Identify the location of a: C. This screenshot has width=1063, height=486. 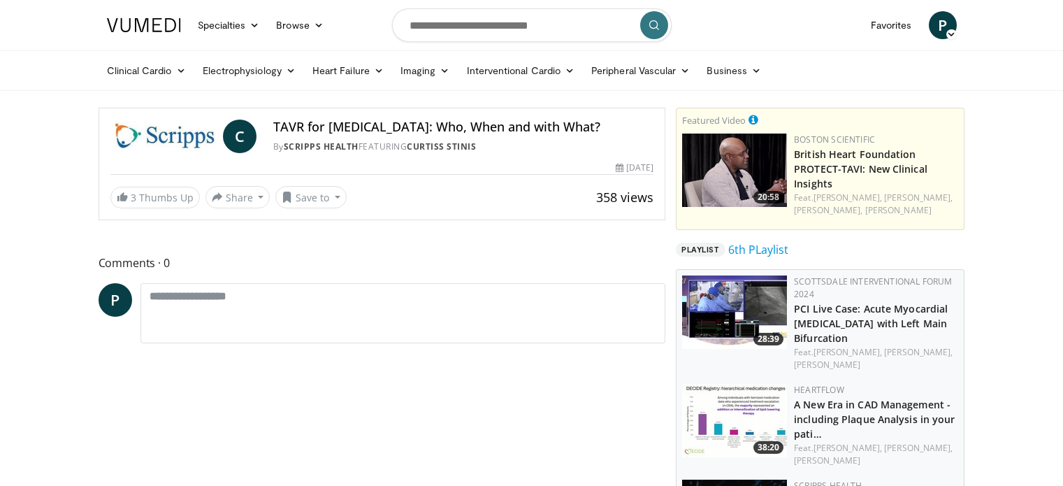
(240, 136).